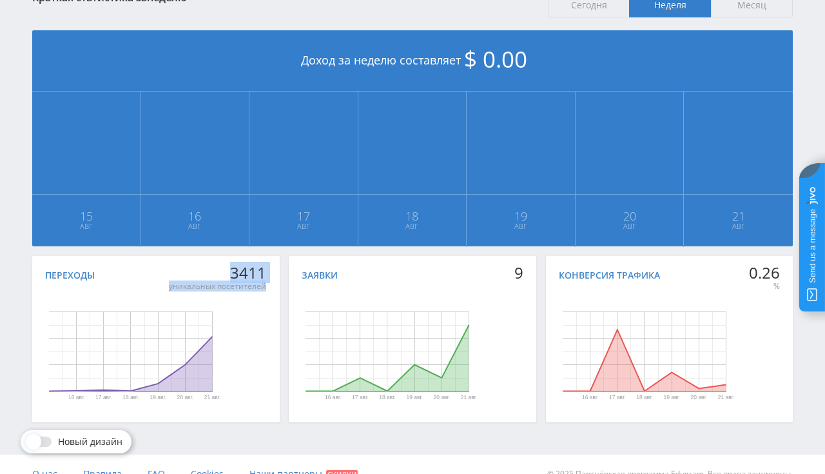  Describe the element at coordinates (738, 216) in the screenshot. I see `span: 21` at that location.